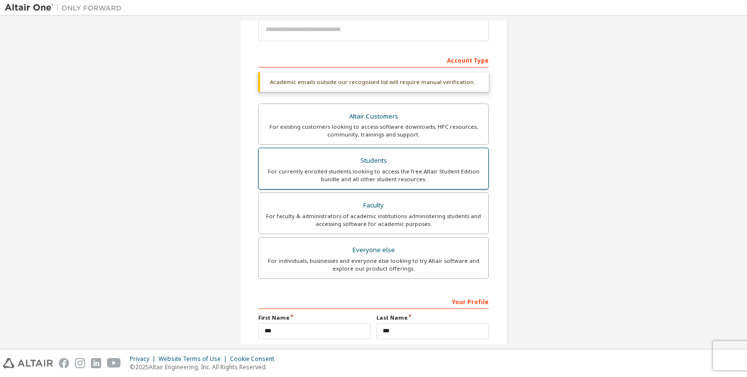  I want to click on div: Account Type, so click(374, 60).